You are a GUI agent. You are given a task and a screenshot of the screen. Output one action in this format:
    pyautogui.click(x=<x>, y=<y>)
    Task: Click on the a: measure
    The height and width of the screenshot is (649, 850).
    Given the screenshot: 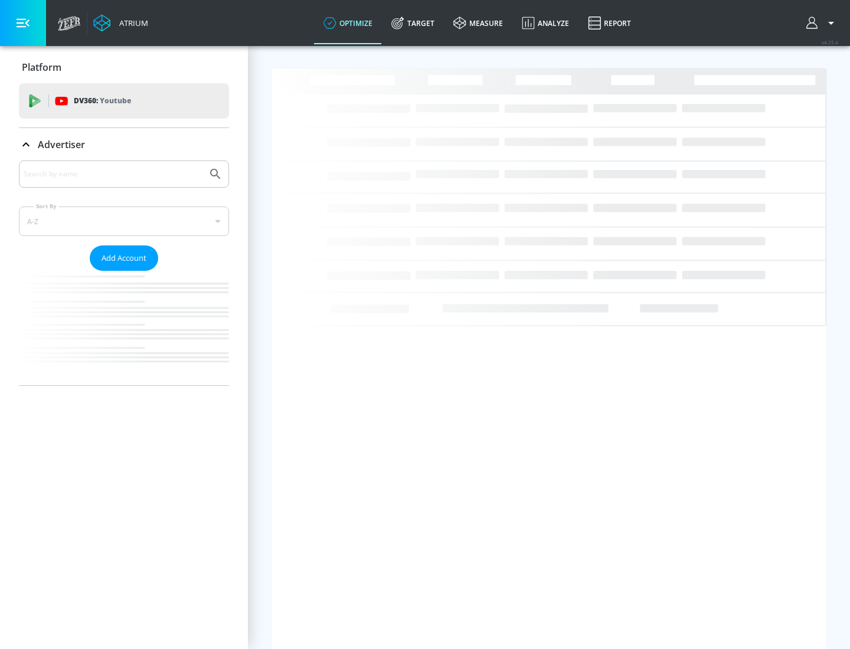 What is the action you would take?
    pyautogui.click(x=478, y=23)
    